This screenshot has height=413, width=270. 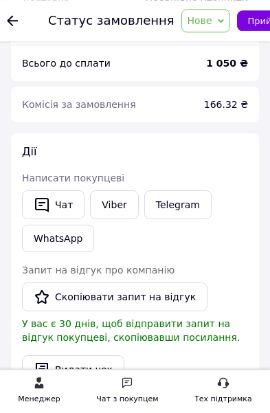 I want to click on div: Статус замовлення, so click(x=111, y=21).